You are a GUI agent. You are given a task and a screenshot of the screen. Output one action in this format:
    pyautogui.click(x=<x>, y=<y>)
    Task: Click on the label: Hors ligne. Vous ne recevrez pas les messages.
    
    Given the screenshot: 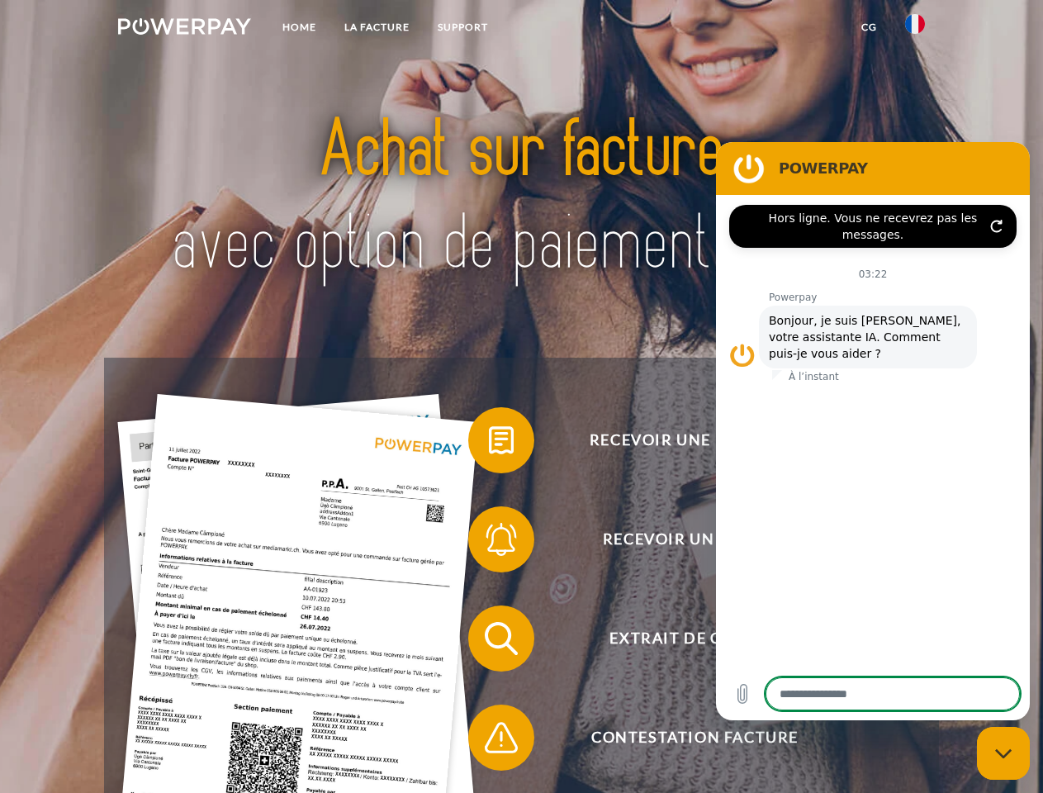 What is the action you would take?
    pyautogui.click(x=157, y=84)
    